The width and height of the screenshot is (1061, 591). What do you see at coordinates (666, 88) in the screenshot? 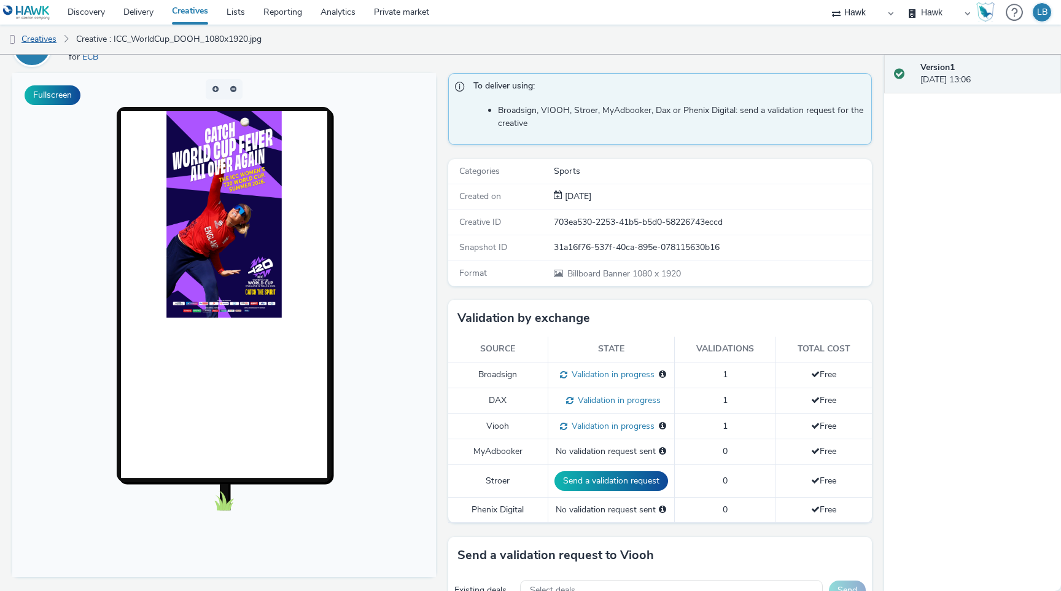
I see `span: To deliver using:` at bounding box center [666, 88].